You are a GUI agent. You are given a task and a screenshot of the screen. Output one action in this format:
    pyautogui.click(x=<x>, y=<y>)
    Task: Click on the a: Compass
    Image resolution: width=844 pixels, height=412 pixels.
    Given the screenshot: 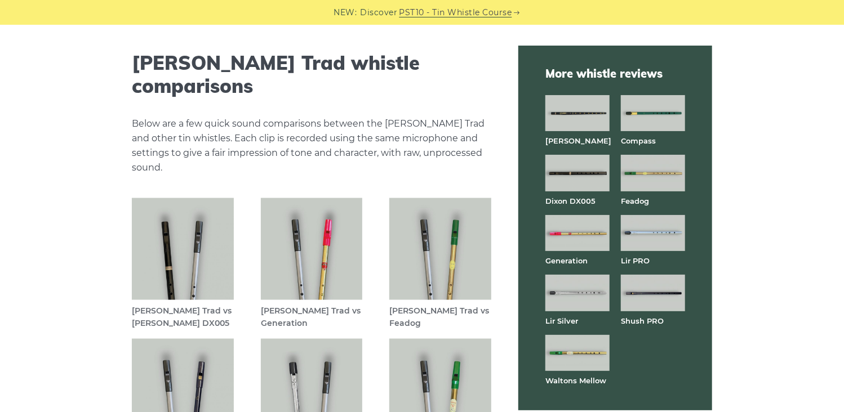 What is the action you would take?
    pyautogui.click(x=638, y=141)
    